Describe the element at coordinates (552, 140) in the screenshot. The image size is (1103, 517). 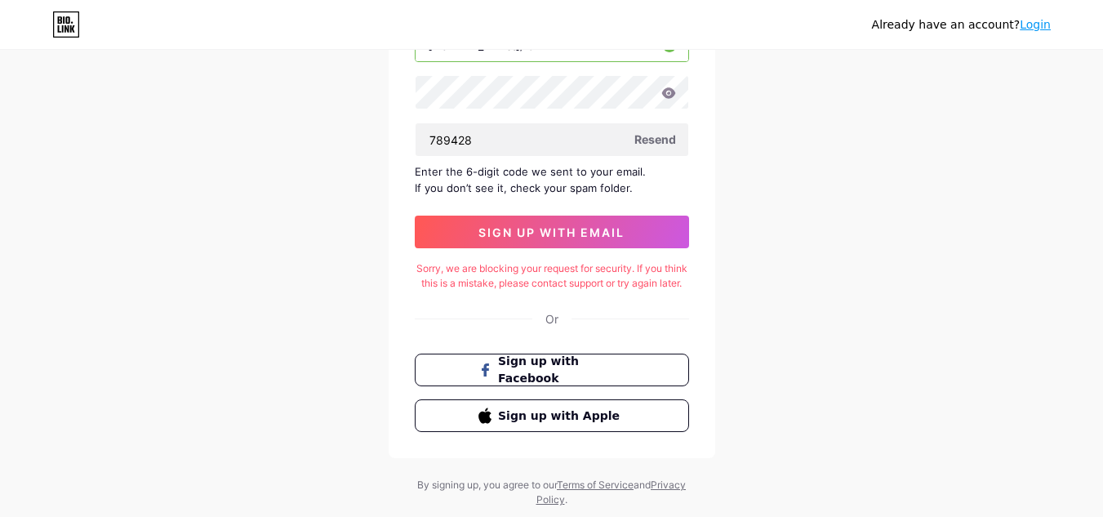
I see `input: Paste login code` at that location.